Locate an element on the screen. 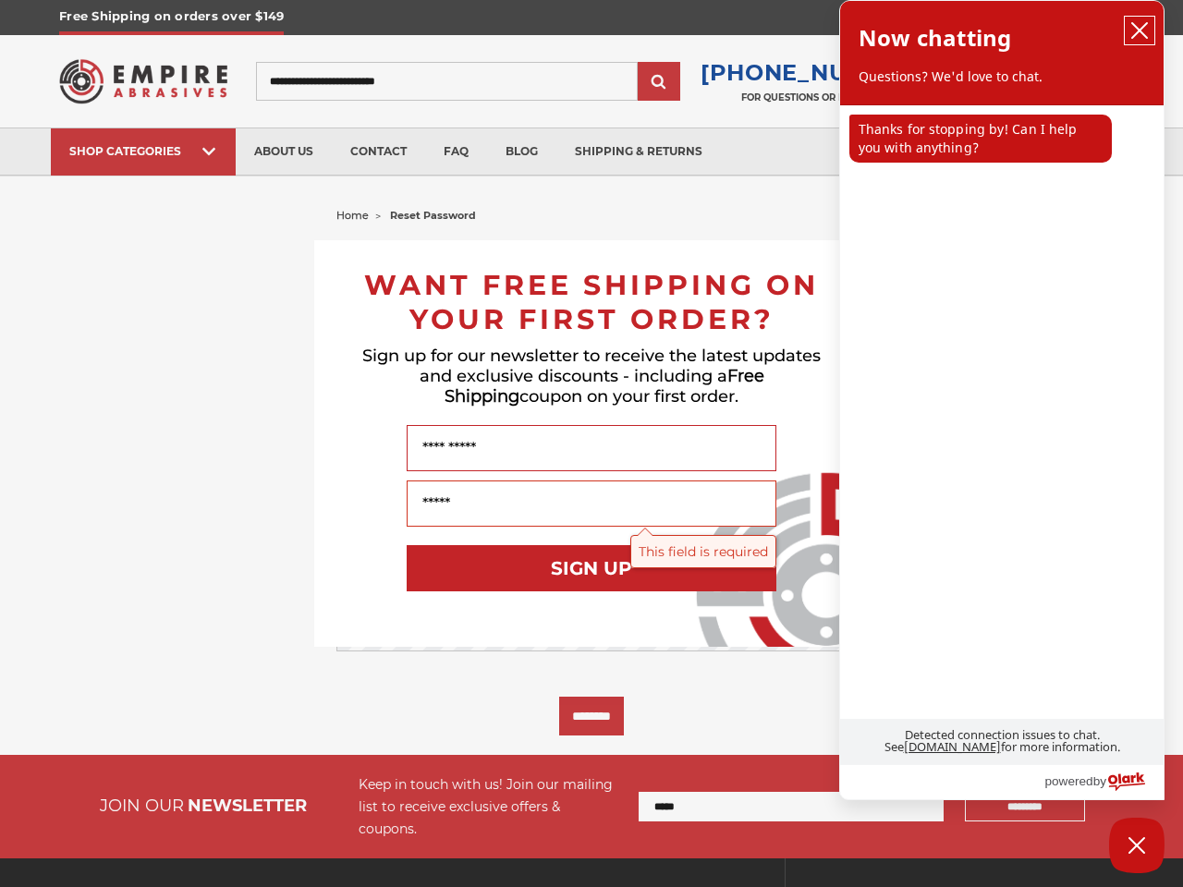 This screenshot has height=887, width=1183. span: Free Shipping is located at coordinates (604, 386).